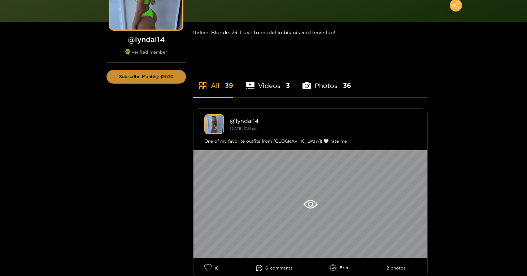 The height and width of the screenshot is (276, 527). Describe the element at coordinates (281, 268) in the screenshot. I see `span: comment s` at that location.